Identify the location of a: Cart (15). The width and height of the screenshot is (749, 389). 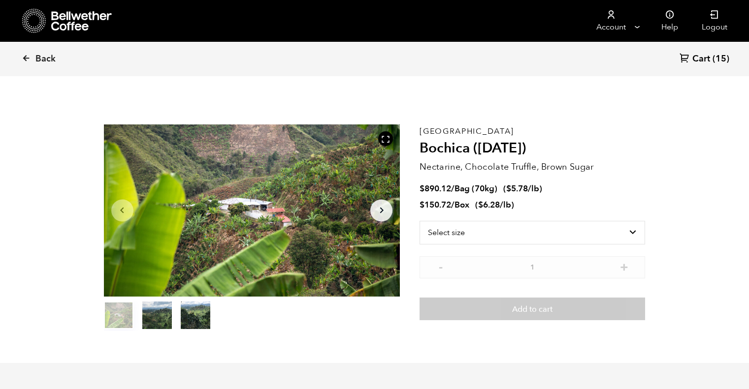
(704, 59).